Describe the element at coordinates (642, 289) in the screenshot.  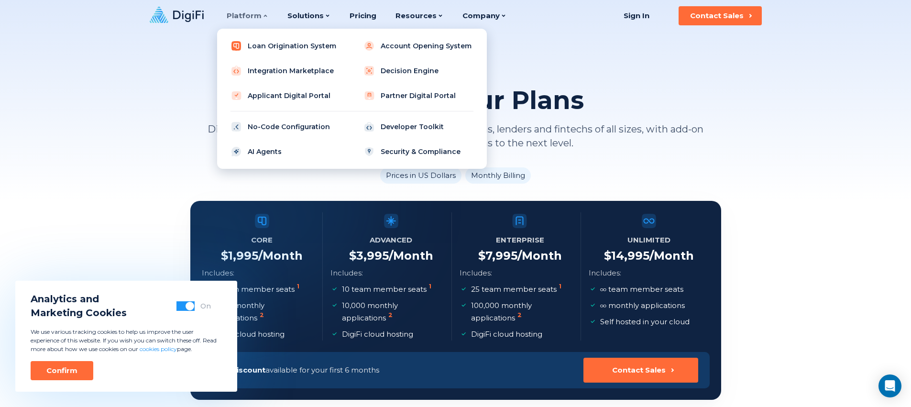
I see `p: team member seats` at that location.